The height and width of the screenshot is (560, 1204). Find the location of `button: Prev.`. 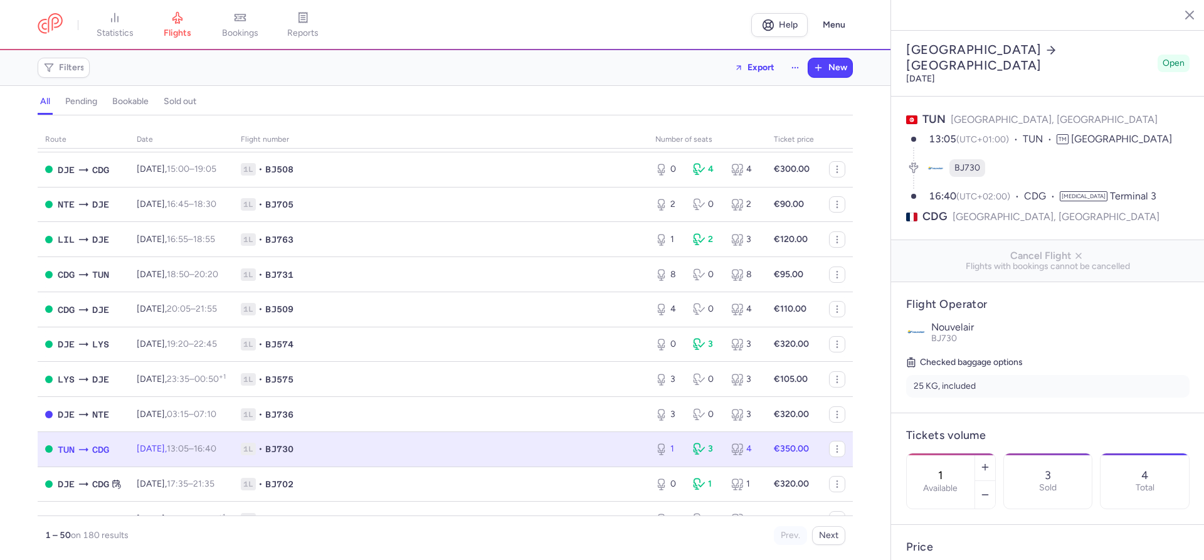

button: Prev. is located at coordinates (790, 536).